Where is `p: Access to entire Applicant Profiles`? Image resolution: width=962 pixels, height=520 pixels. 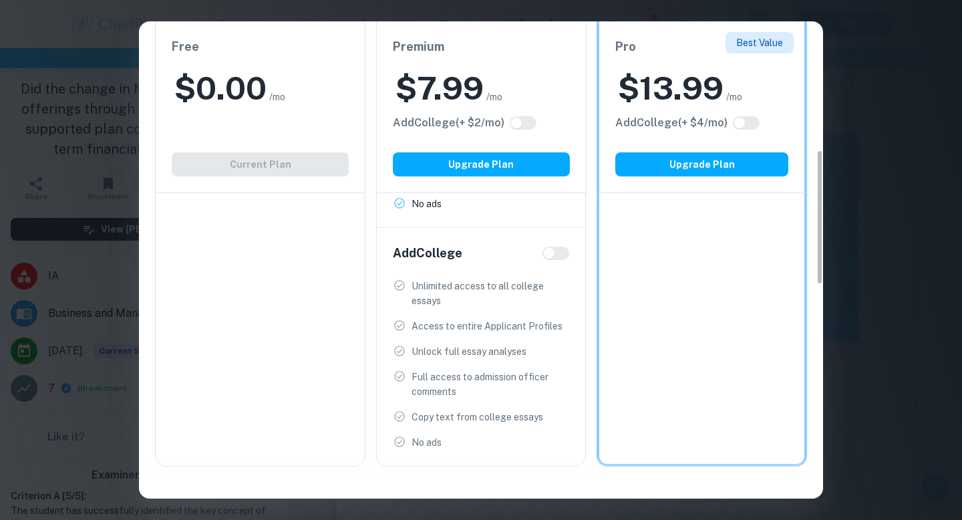
p: Access to entire Applicant Profiles is located at coordinates (487, 326).